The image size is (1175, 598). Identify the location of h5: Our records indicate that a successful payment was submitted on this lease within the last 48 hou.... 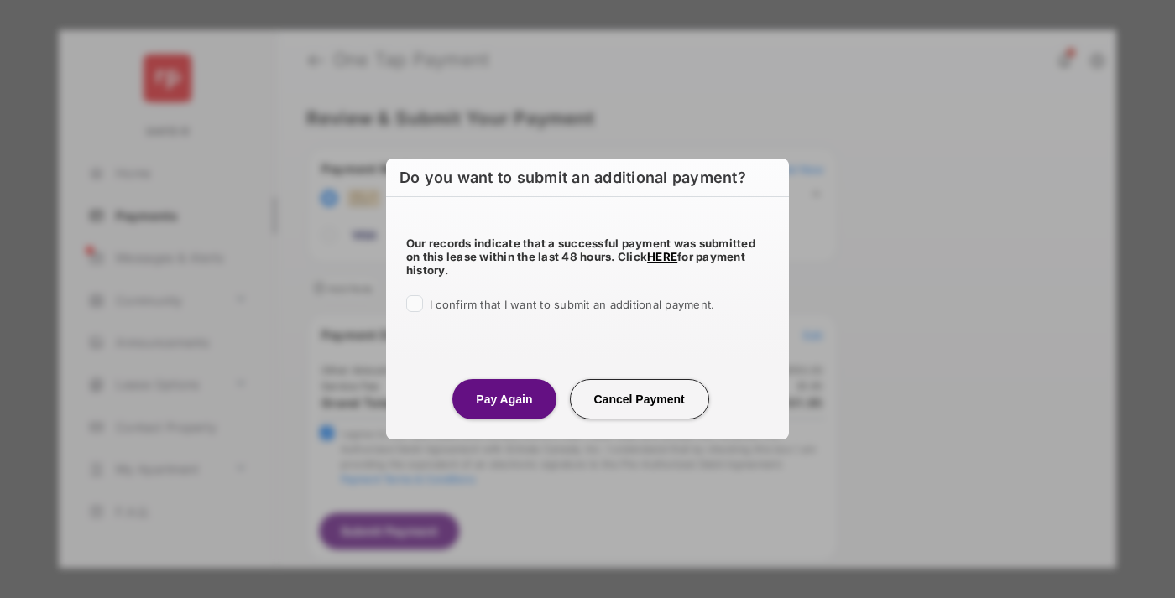
(587, 257).